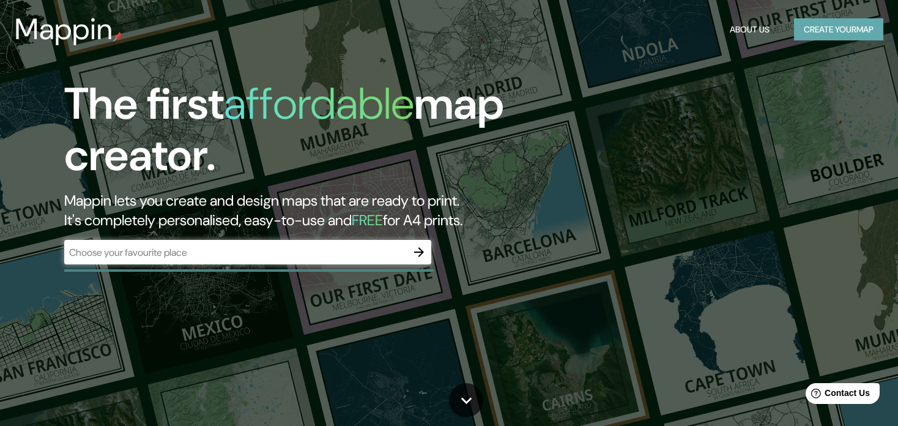 The height and width of the screenshot is (426, 898). I want to click on button: Create yourmap, so click(839, 29).